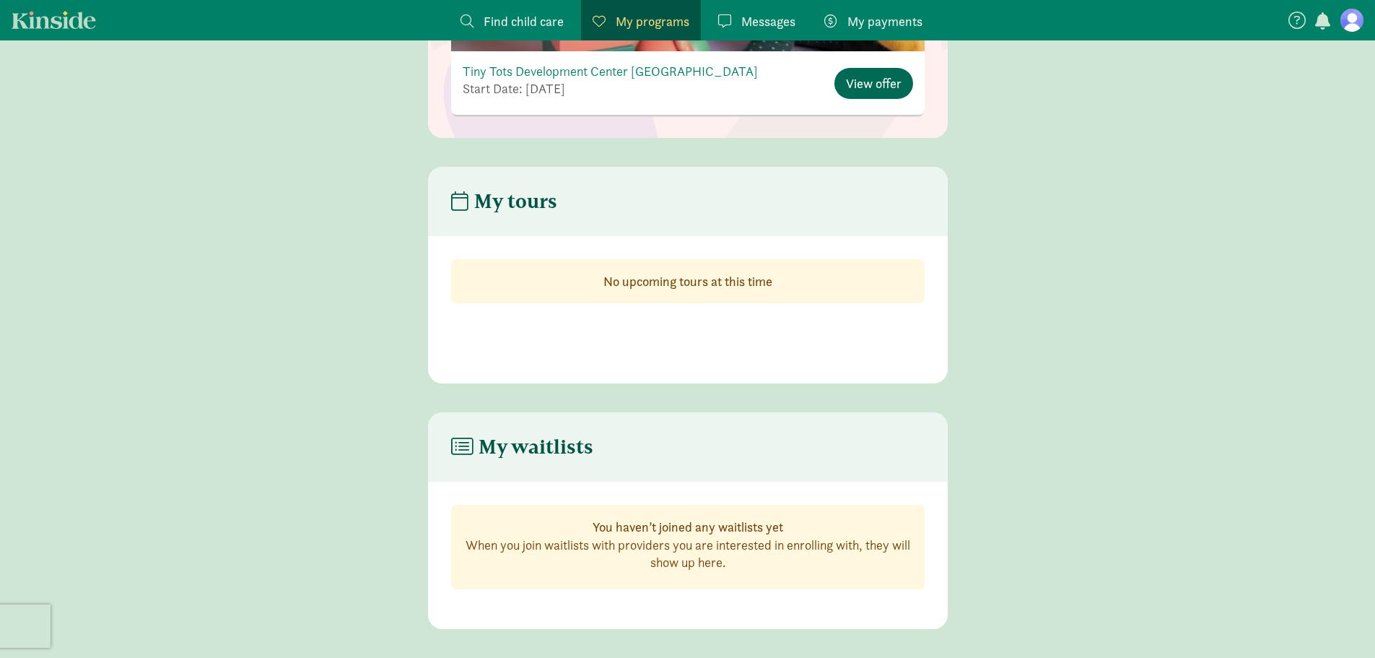 Image resolution: width=1375 pixels, height=658 pixels. I want to click on p: When you join waitlists with providers you are interested in enrolling with, they will show up here., so click(688, 554).